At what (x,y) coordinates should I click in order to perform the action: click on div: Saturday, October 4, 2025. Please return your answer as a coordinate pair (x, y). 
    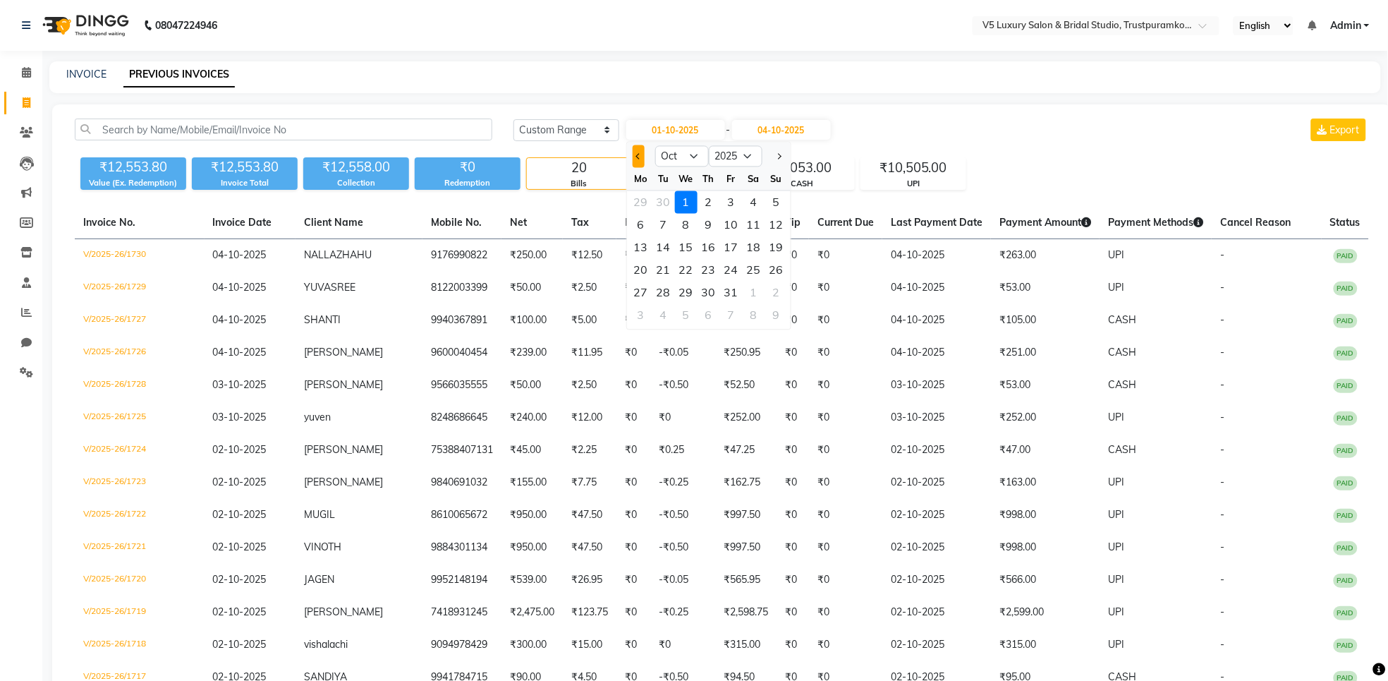
    Looking at the image, I should click on (754, 202).